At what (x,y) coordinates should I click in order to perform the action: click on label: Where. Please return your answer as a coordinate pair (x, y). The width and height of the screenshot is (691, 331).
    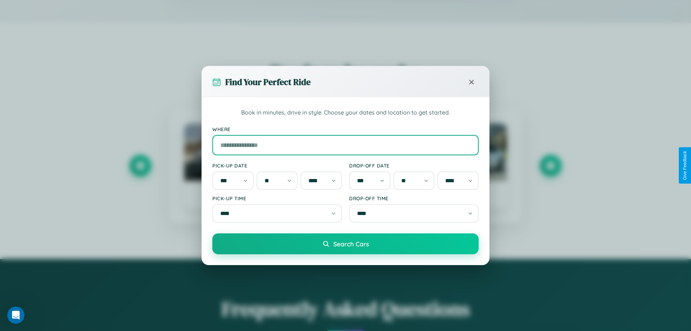
    Looking at the image, I should click on (346, 129).